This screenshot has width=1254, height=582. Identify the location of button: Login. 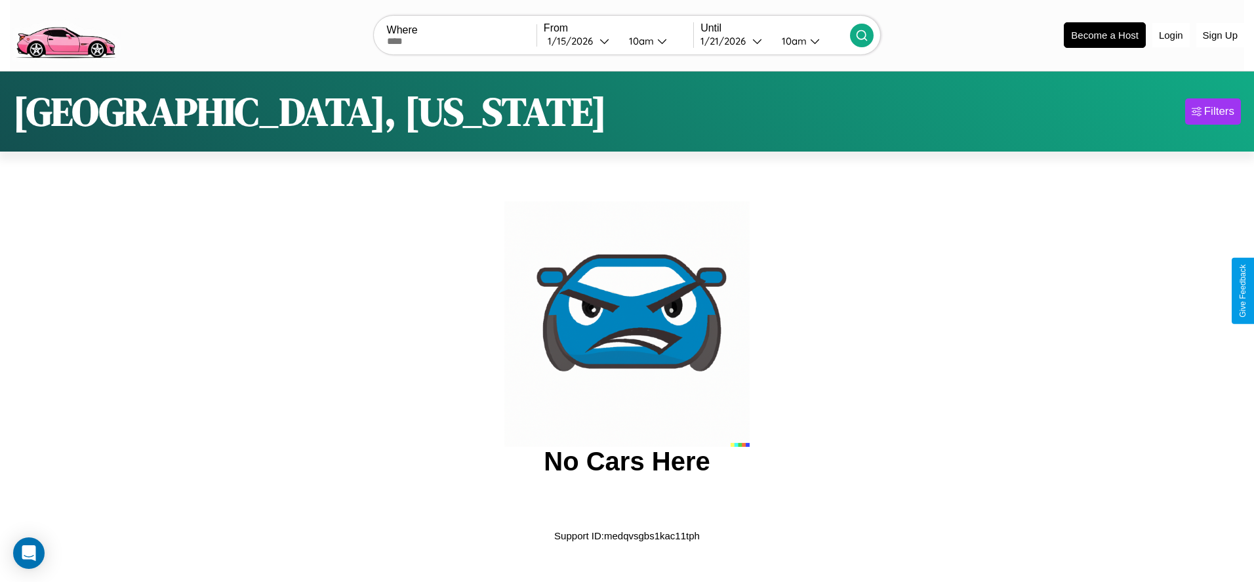
(1171, 35).